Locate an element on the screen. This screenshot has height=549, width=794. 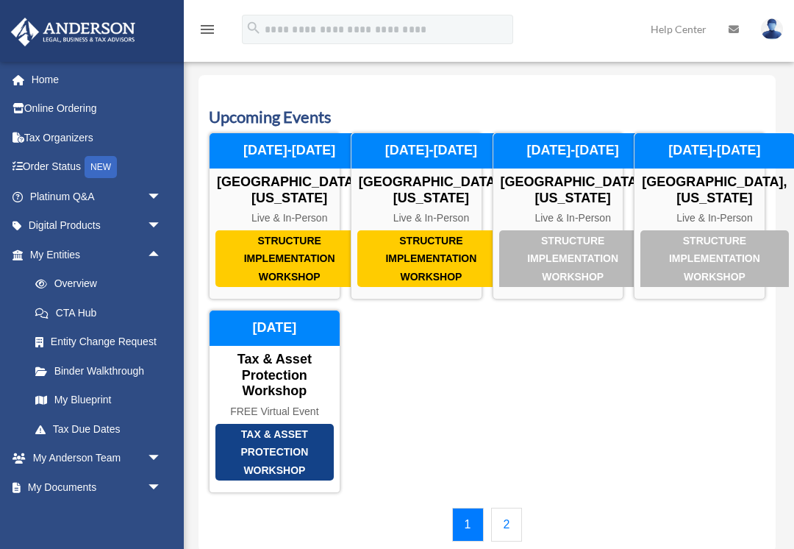
span: arrow_drop_up is located at coordinates (162, 254).